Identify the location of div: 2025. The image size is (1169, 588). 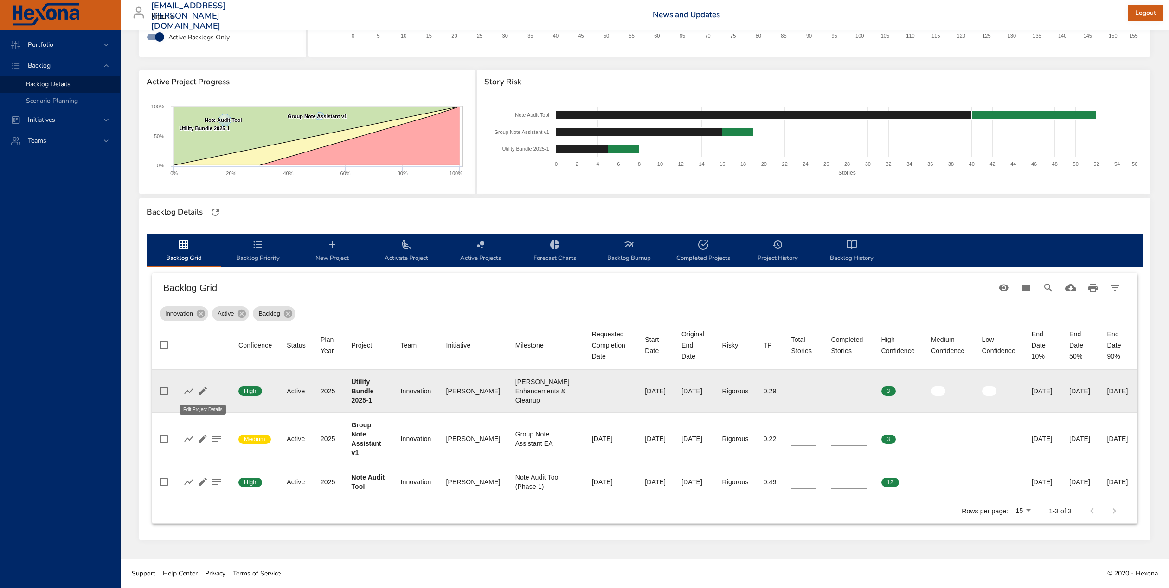
(328, 482).